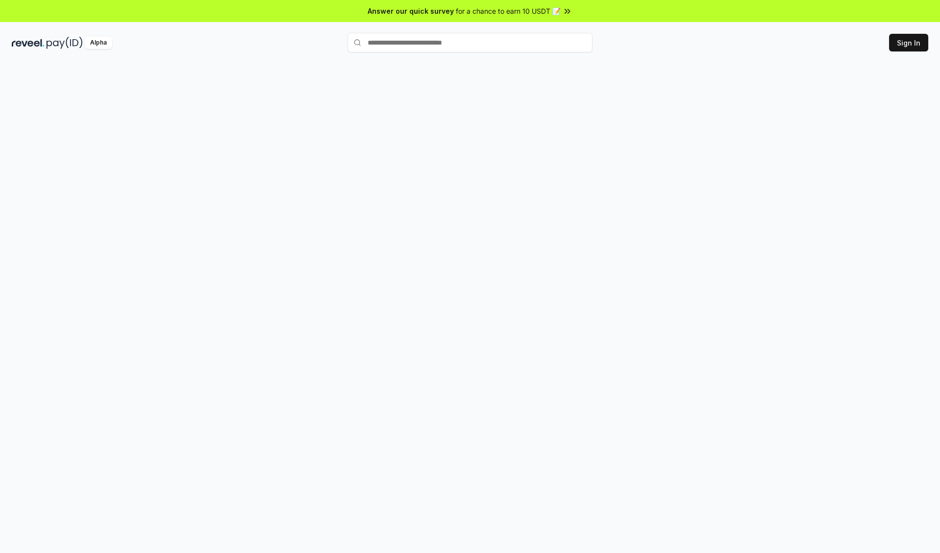  What do you see at coordinates (98, 43) in the screenshot?
I see `div: Alpha` at bounding box center [98, 43].